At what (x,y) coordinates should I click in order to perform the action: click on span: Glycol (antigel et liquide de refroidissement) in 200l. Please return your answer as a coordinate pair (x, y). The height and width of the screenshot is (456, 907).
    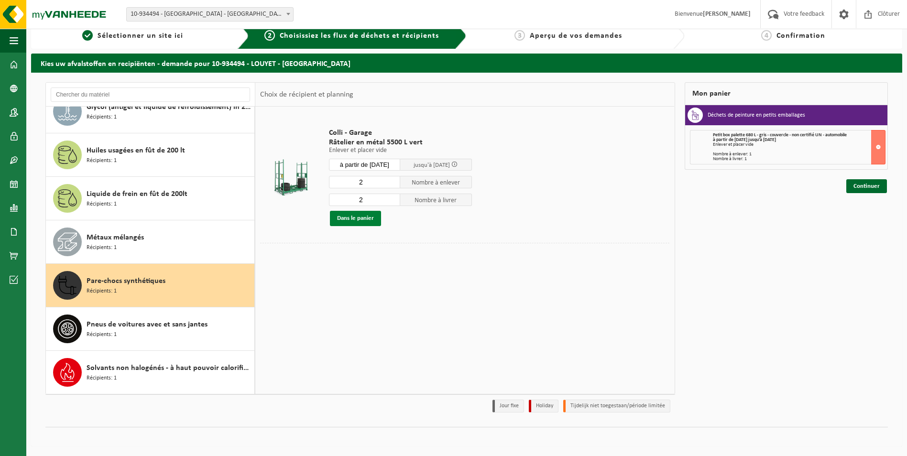
    Looking at the image, I should click on (169, 107).